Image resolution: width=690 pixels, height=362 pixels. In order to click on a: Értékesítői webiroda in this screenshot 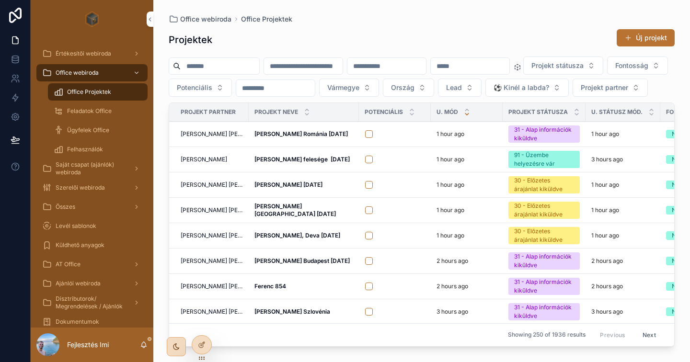, I will do `click(92, 54)`.